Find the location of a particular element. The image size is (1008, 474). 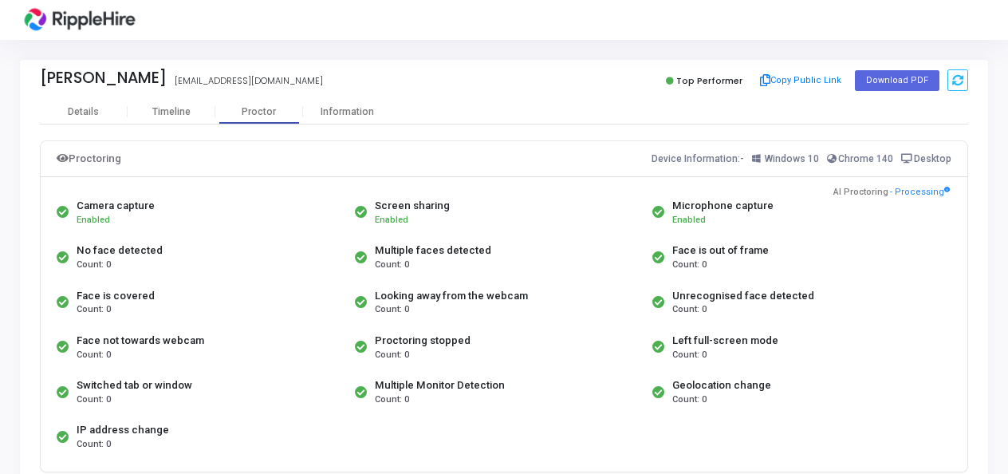

div: Multiple Monitor Detection is located at coordinates (440, 385).